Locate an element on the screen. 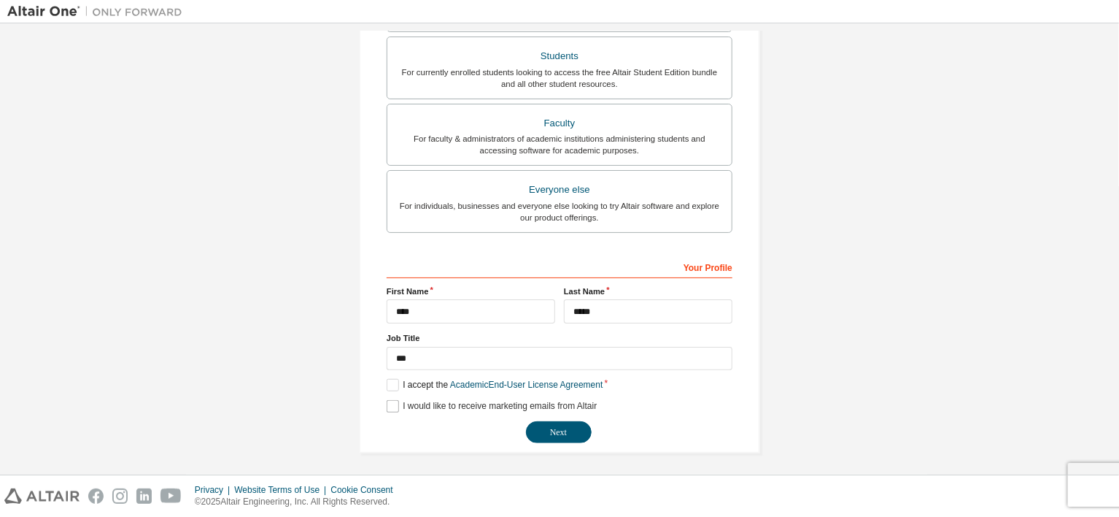 The height and width of the screenshot is (517, 1119). img: linkedin.svg is located at coordinates (144, 495).